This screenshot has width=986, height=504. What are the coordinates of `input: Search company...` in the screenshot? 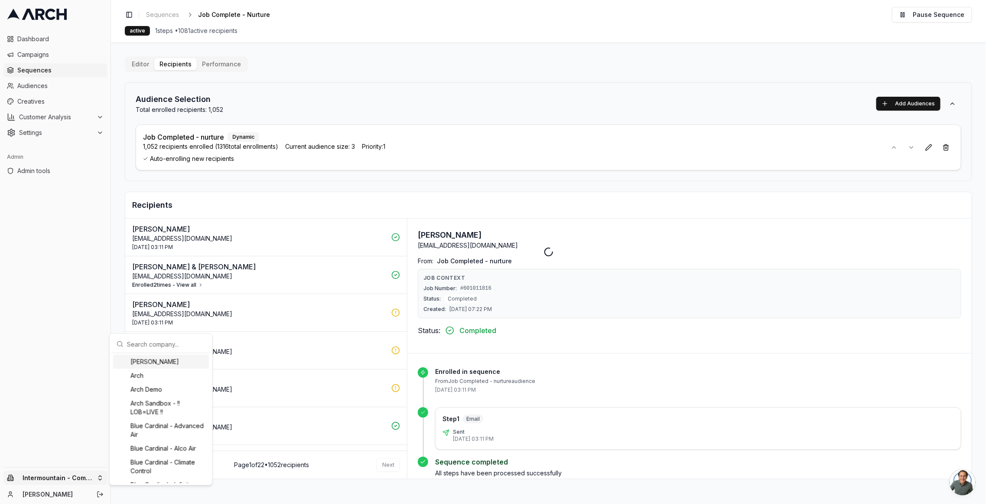 It's located at (166, 344).